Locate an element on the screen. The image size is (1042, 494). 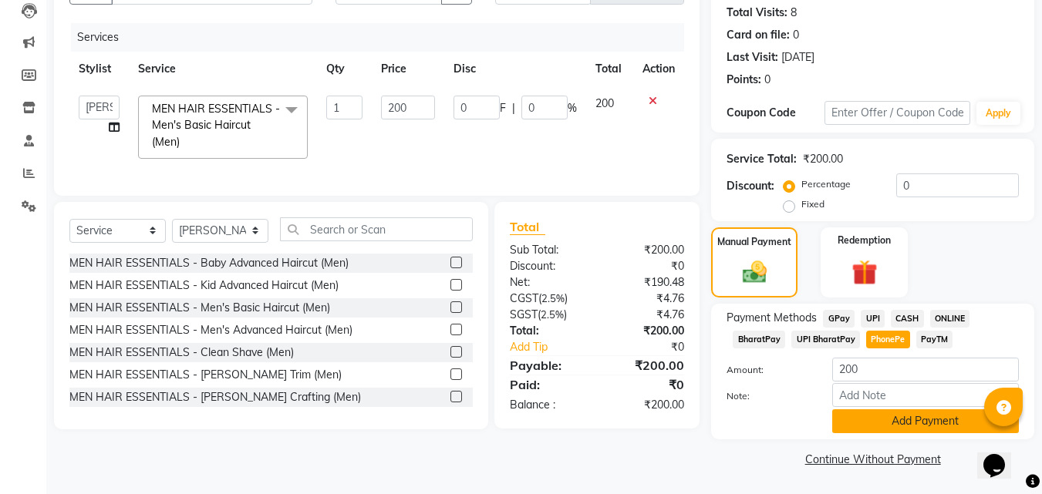
input: Add Note is located at coordinates (926, 395).